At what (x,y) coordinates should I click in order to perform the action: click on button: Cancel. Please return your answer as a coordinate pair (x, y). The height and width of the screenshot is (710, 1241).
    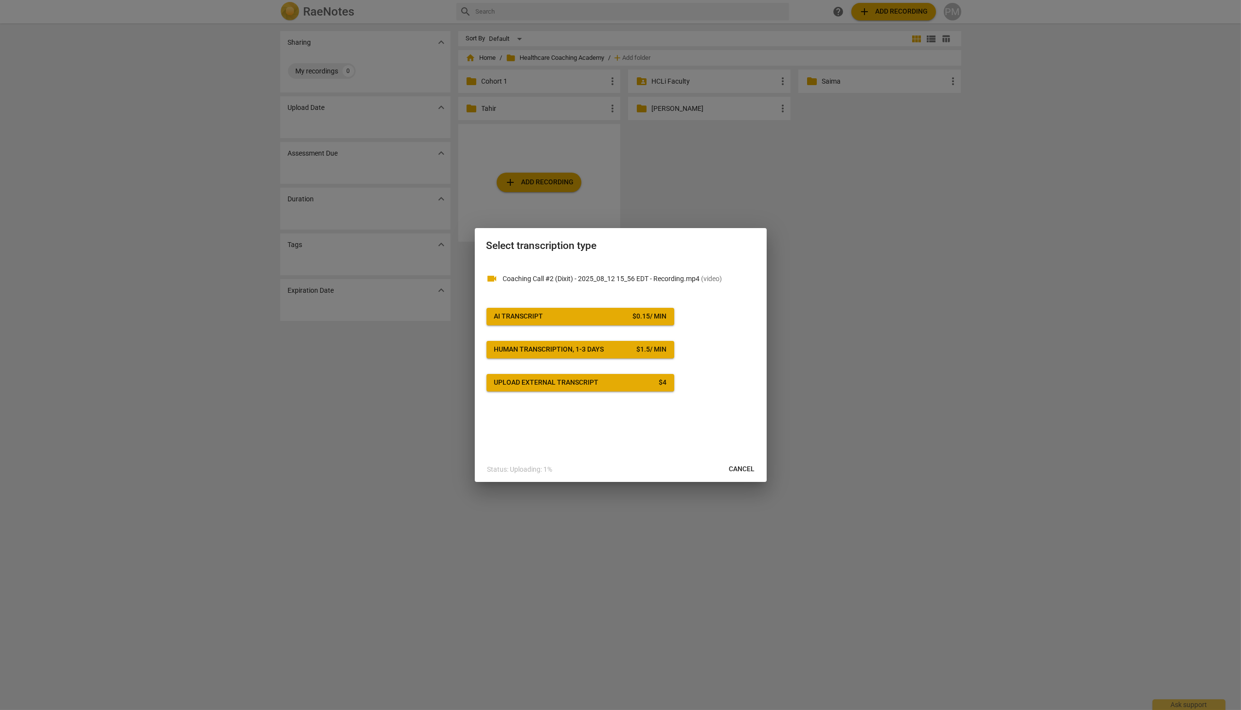
    Looking at the image, I should click on (742, 469).